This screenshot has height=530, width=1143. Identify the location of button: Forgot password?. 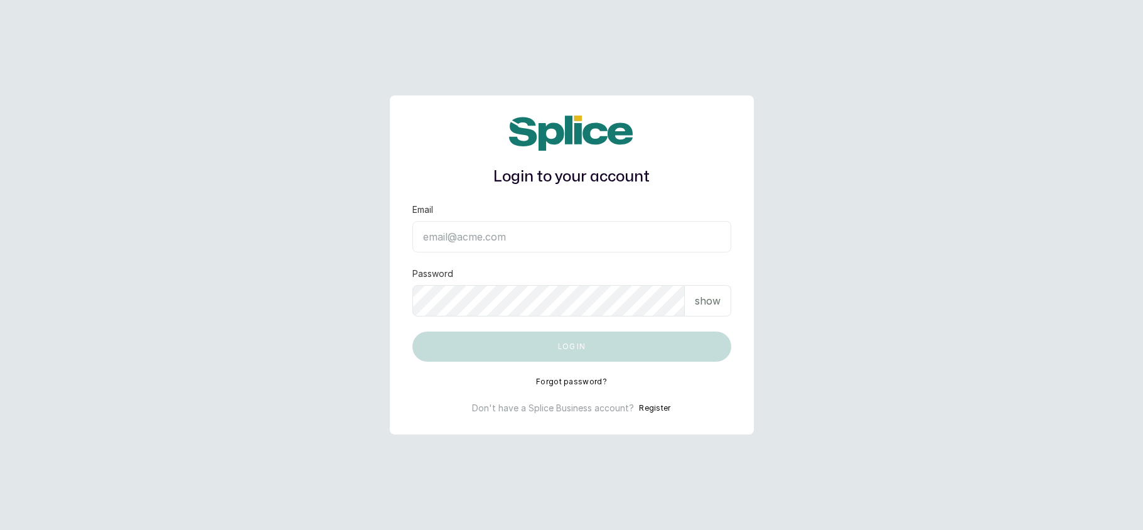
(571, 382).